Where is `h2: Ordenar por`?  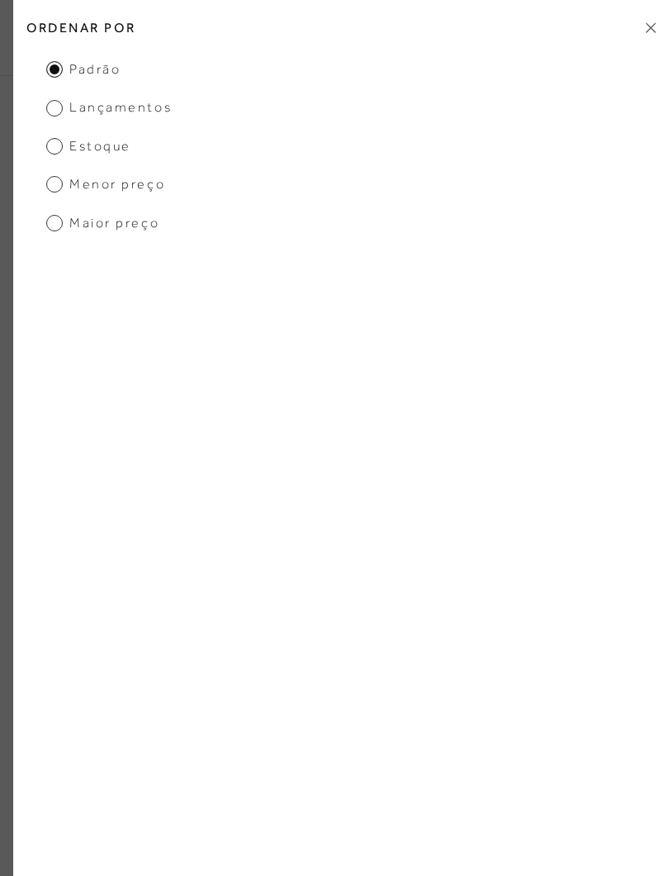 h2: Ordenar por is located at coordinates (341, 27).